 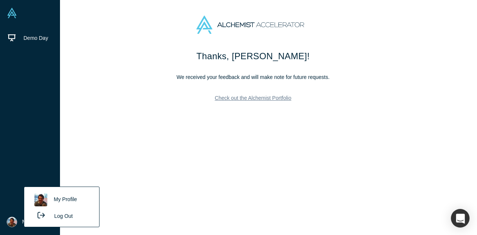 What do you see at coordinates (250, 25) in the screenshot?
I see `img: Alchemist Accelerator Logo` at bounding box center [250, 25].